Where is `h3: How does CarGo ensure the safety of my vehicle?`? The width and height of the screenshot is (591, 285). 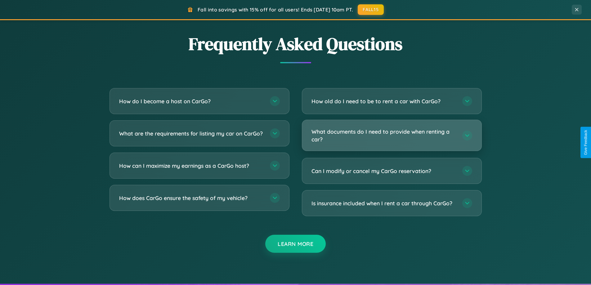
h3: How does CarGo ensure the safety of my vehicle? is located at coordinates (191, 198).